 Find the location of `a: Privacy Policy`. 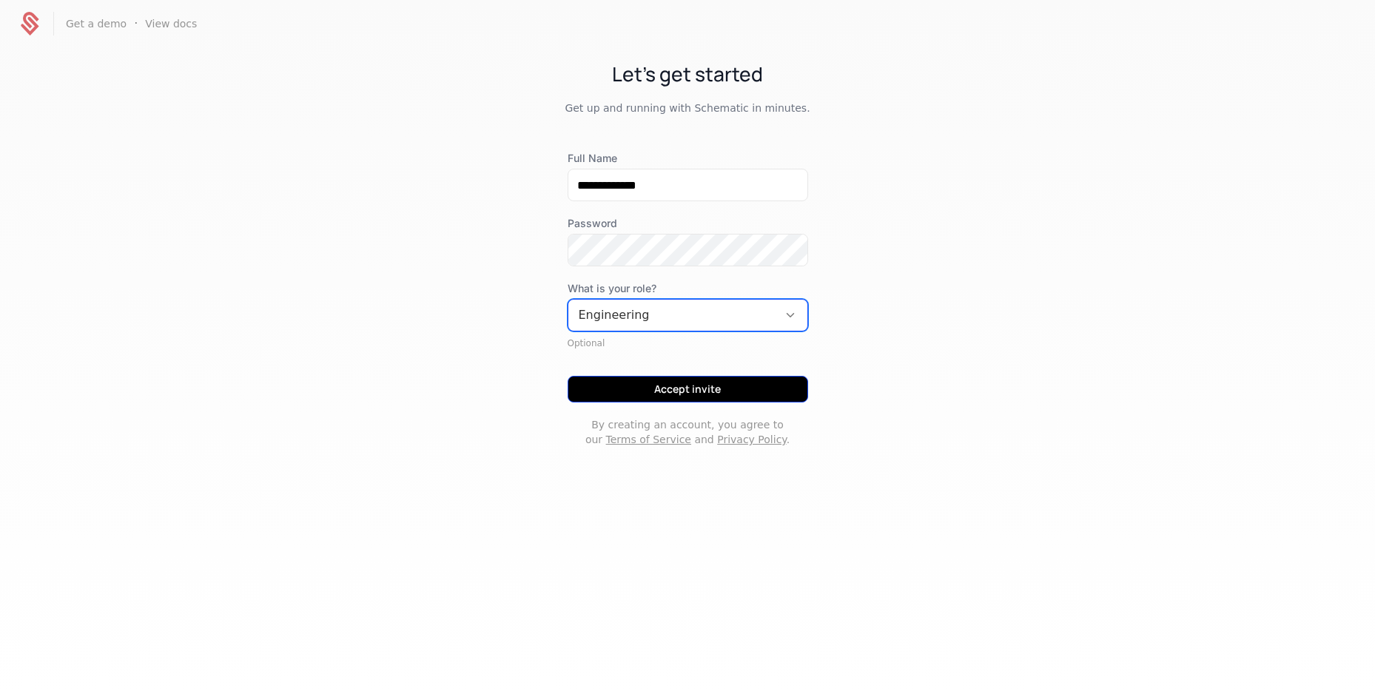

a: Privacy Policy is located at coordinates (751, 439).